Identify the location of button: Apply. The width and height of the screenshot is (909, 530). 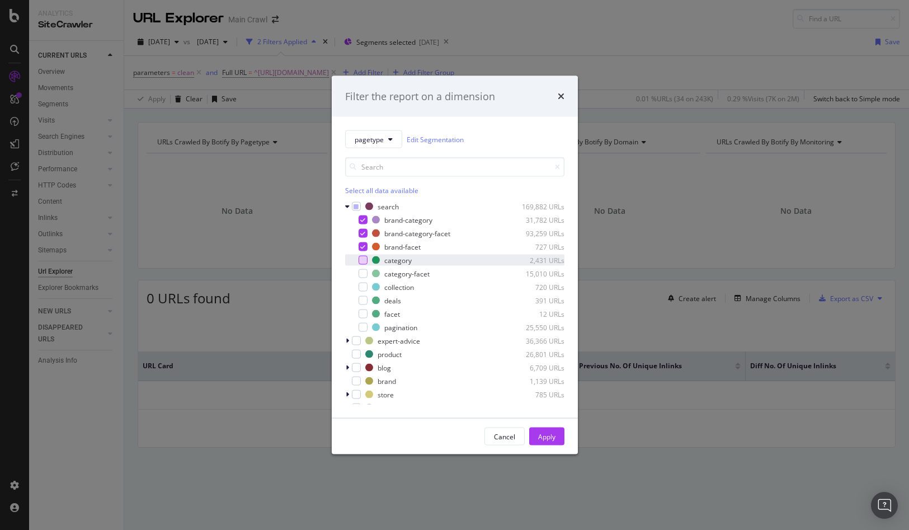
(546, 436).